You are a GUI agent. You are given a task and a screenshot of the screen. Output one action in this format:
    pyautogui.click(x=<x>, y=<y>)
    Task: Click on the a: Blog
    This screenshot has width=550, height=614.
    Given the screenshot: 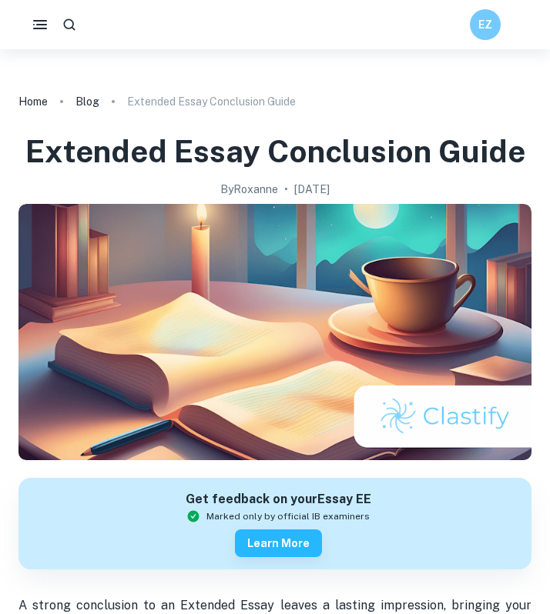 What is the action you would take?
    pyautogui.click(x=87, y=102)
    